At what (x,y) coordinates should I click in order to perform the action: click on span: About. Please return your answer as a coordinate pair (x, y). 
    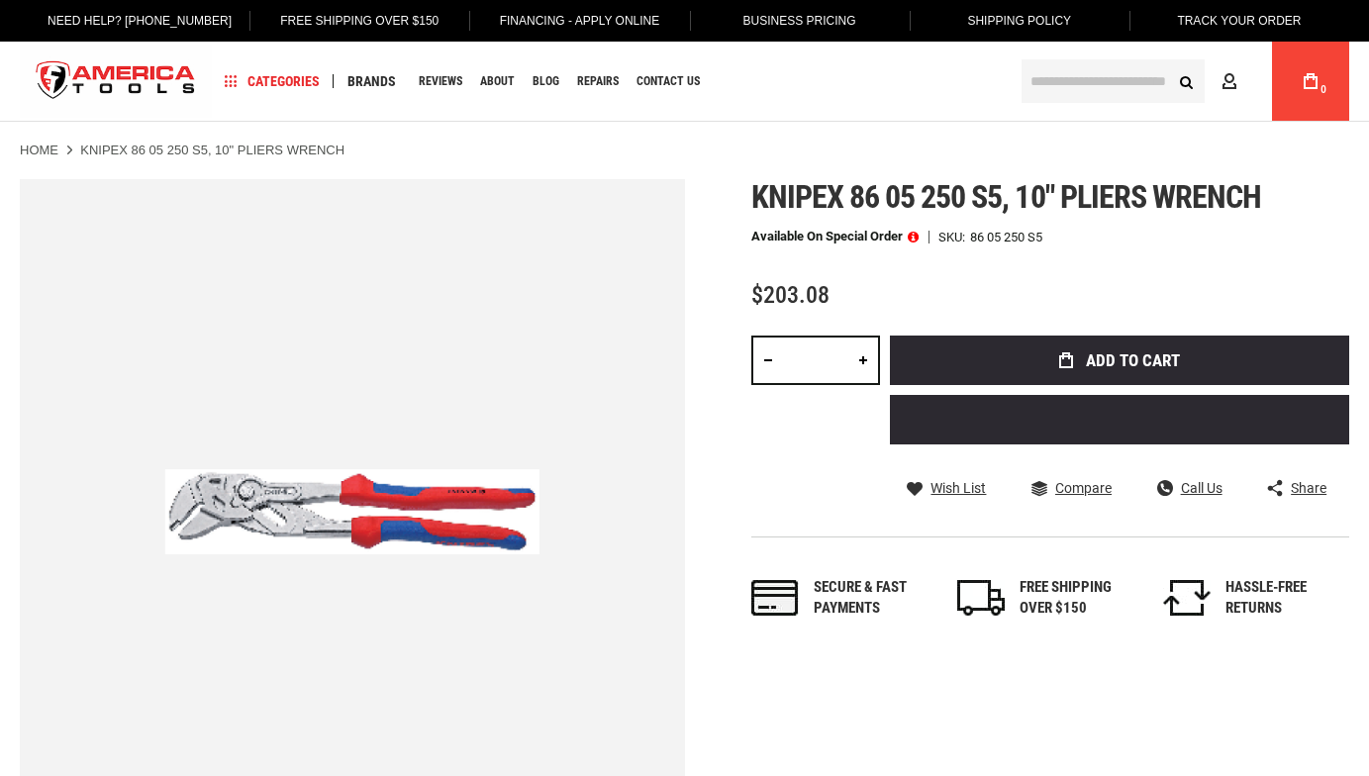
    Looking at the image, I should click on (497, 81).